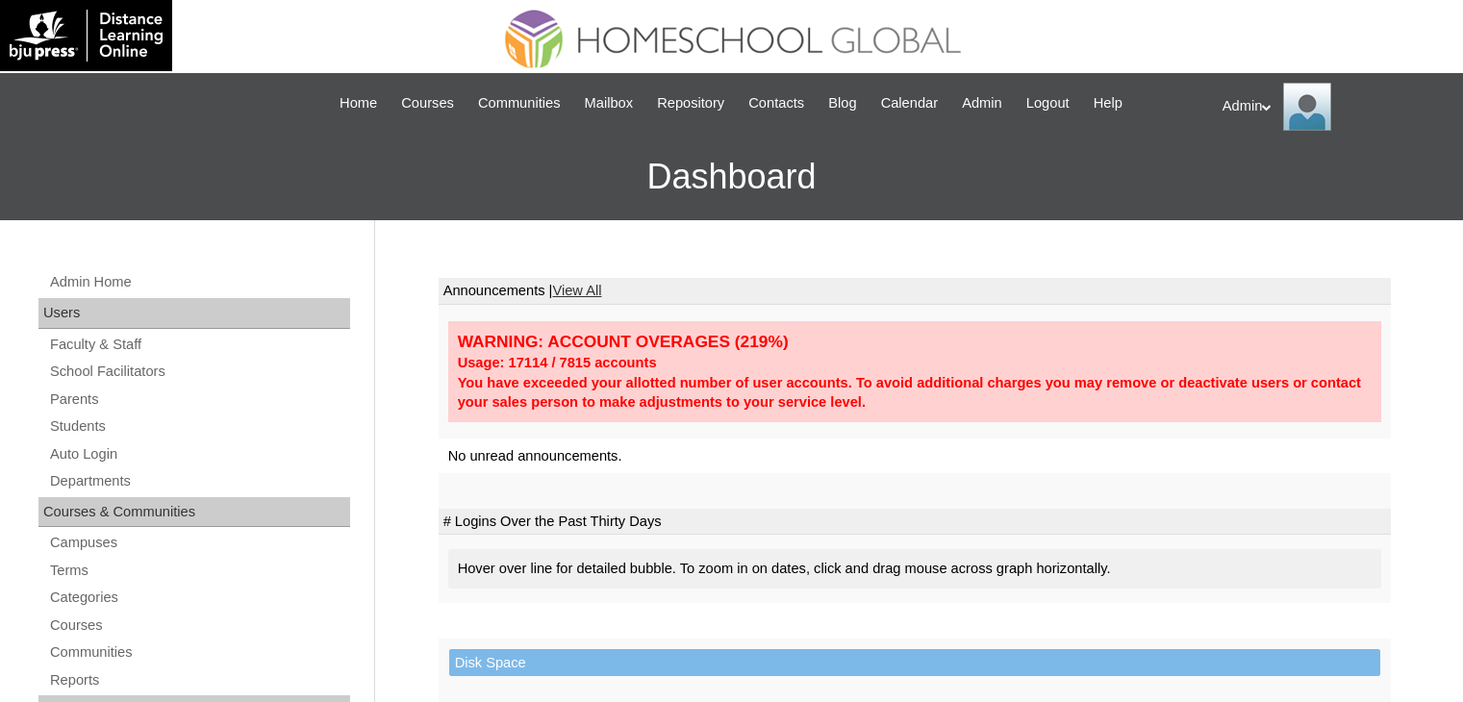 Image resolution: width=1463 pixels, height=702 pixels. What do you see at coordinates (915, 342) in the screenshot?
I see `div: WARNING: ACCOUNT OVERAGES (219%)` at bounding box center [915, 342].